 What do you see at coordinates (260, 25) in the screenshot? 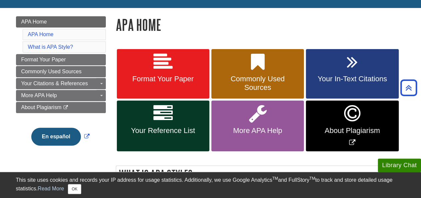
I see `h1: APA Home` at bounding box center [260, 25].